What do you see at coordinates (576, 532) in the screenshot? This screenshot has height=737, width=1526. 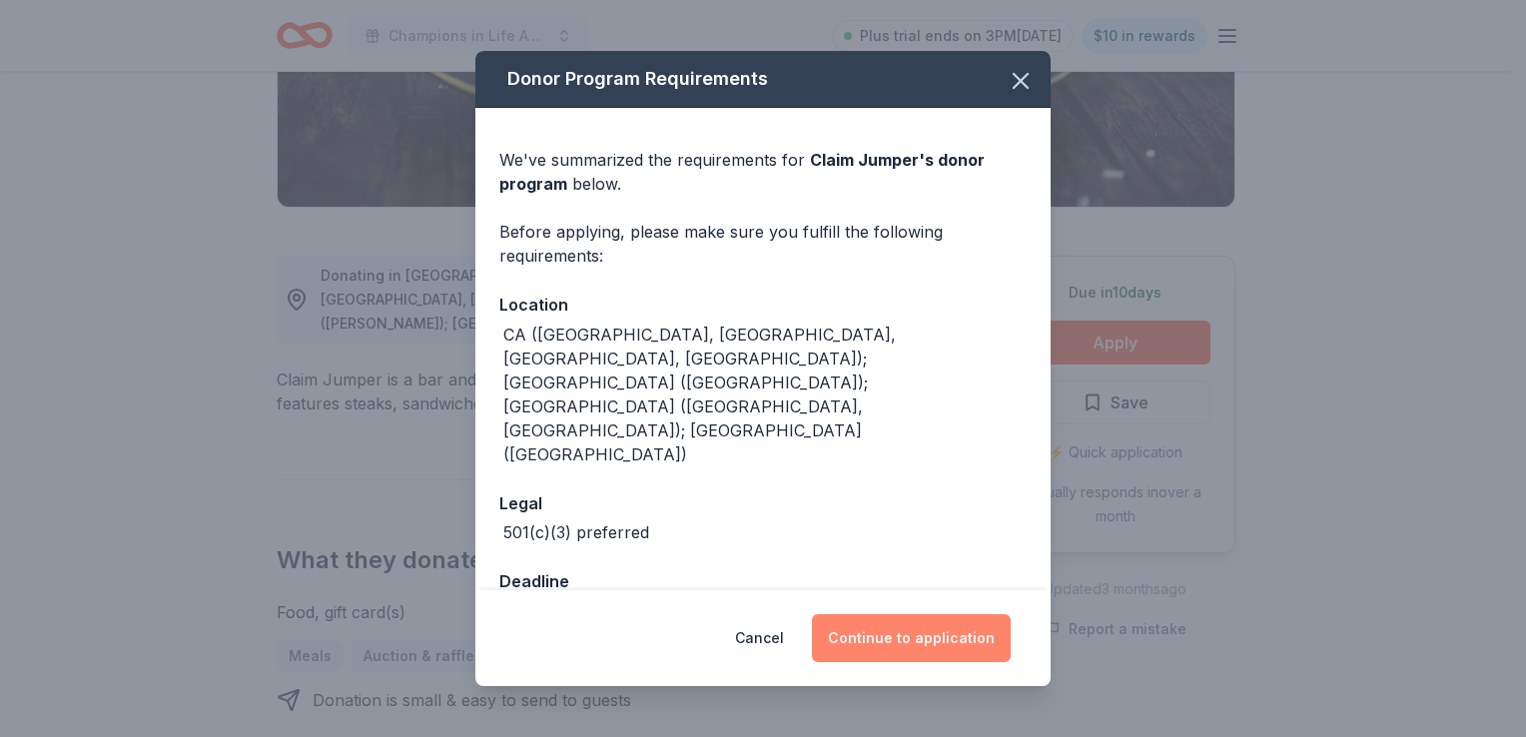 I see `div: 501(c)(3) preferred` at bounding box center [576, 532].